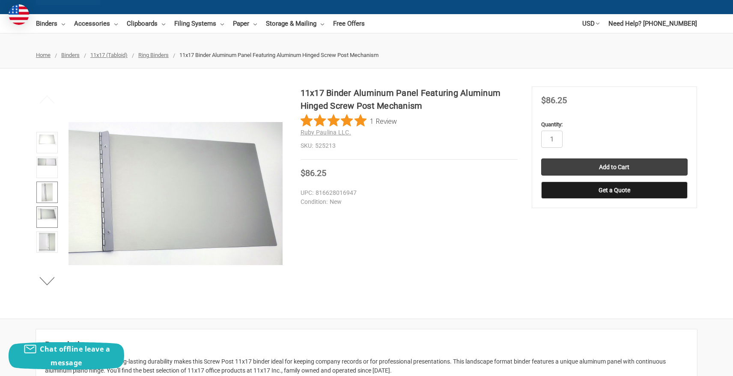 This screenshot has width=733, height=376. What do you see at coordinates (96, 24) in the screenshot?
I see `a: Accessories` at bounding box center [96, 24].